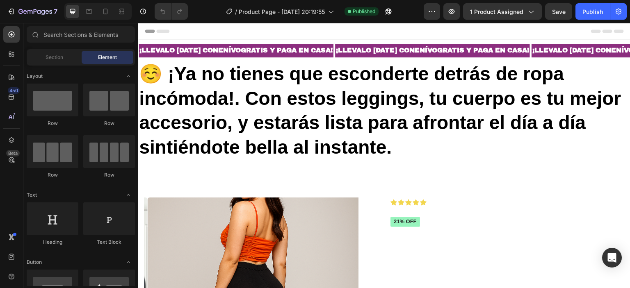 This screenshot has width=630, height=288. I want to click on div: Undo/Redo, so click(171, 11).